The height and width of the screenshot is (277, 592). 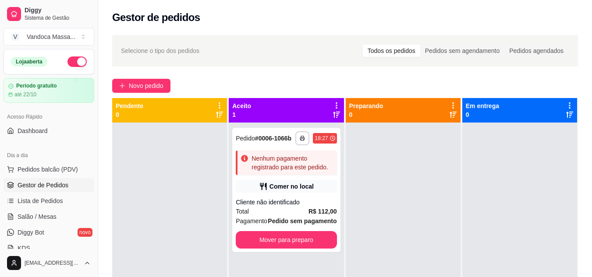 What do you see at coordinates (57, 11) in the screenshot?
I see `span: Diggy` at bounding box center [57, 11].